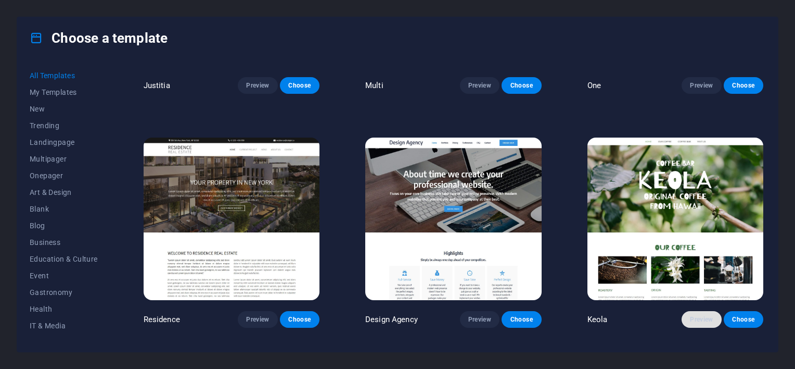  What do you see at coordinates (64, 225) in the screenshot?
I see `button: Blog` at bounding box center [64, 225].